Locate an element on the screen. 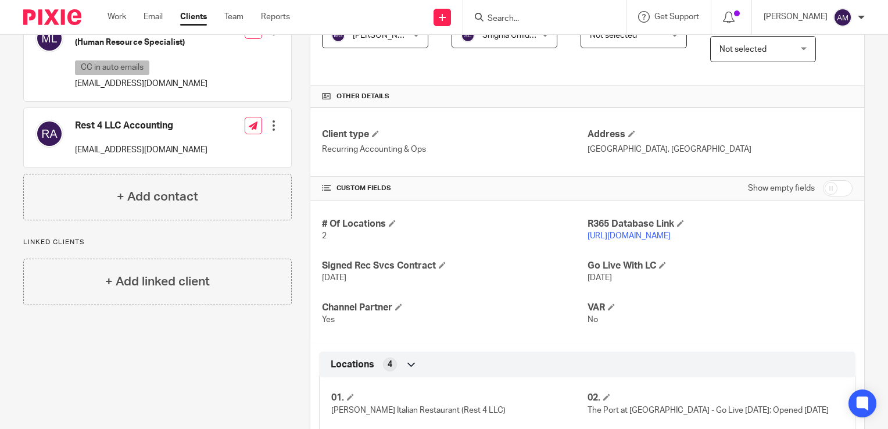  span: Get Support is located at coordinates (676, 17).